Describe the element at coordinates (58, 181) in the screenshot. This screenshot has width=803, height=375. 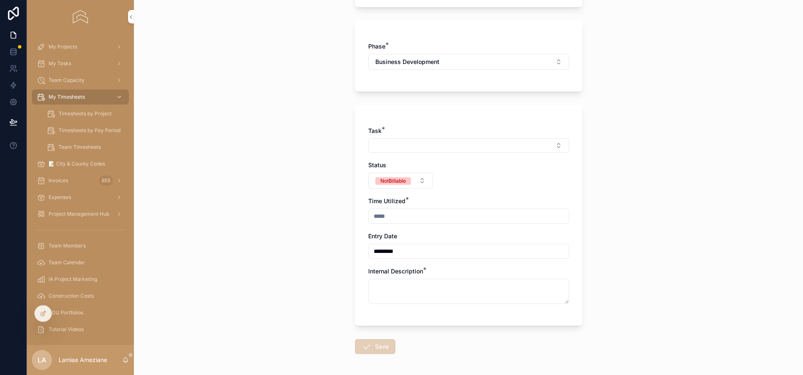
I see `span: Invoices` at that location.